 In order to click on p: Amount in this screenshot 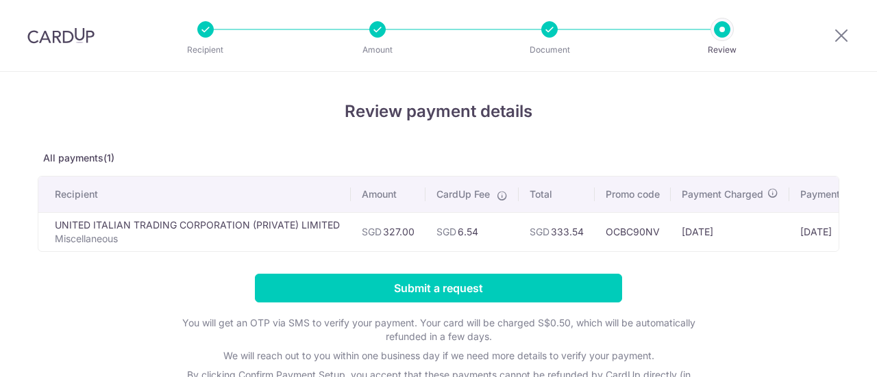, I will do `click(377, 50)`.